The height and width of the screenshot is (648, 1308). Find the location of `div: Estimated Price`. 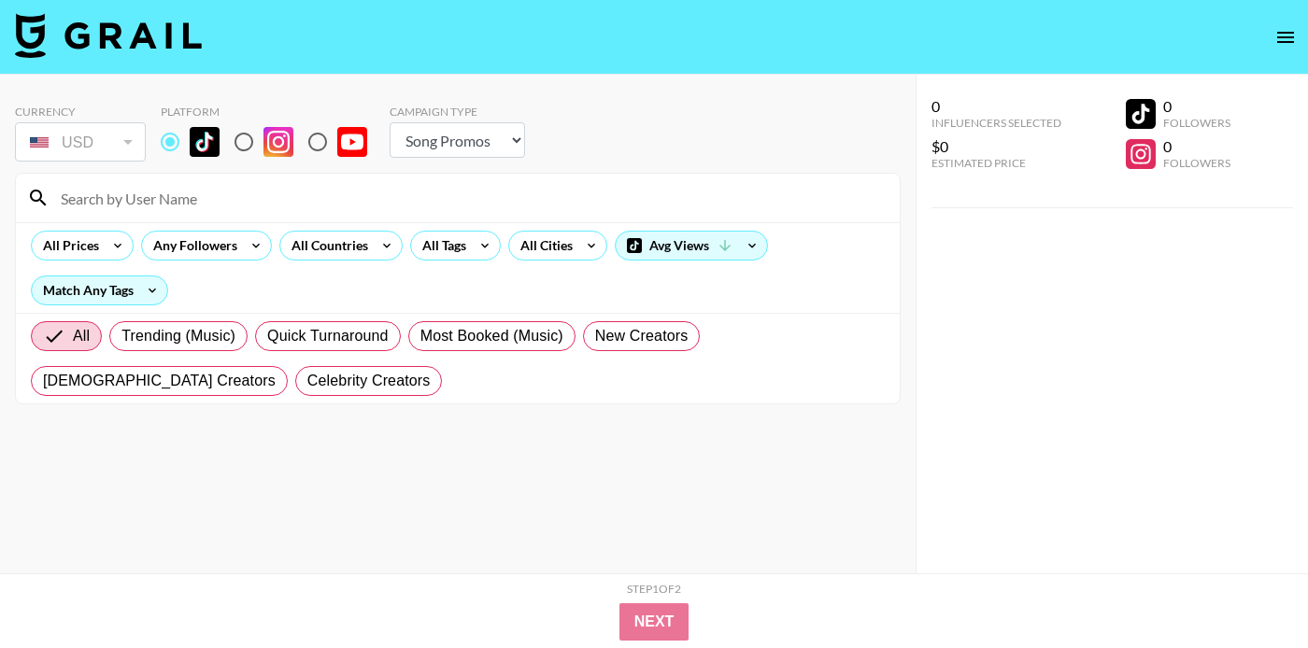

div: Estimated Price is located at coordinates (996, 163).